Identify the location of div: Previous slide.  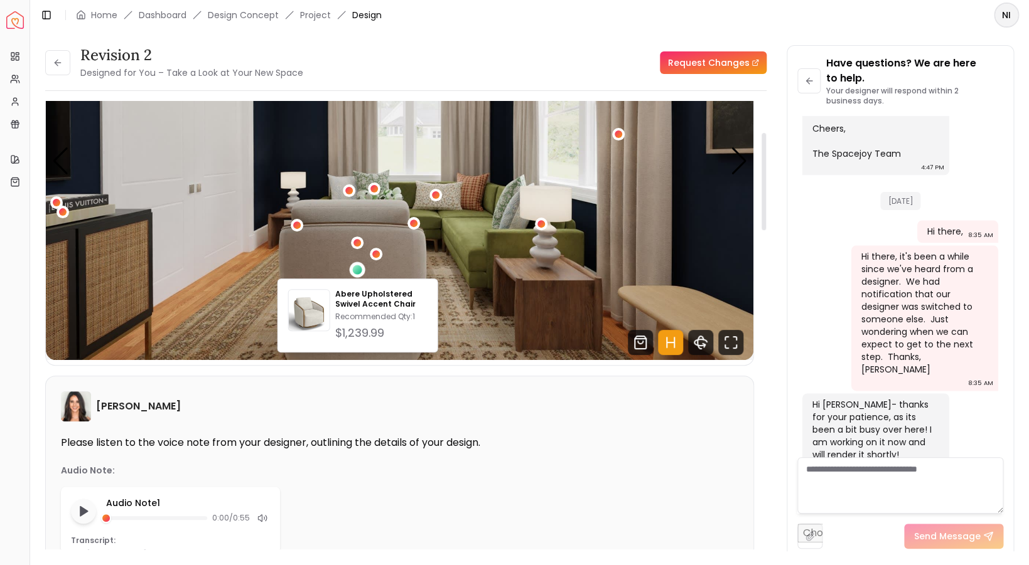
(60, 161).